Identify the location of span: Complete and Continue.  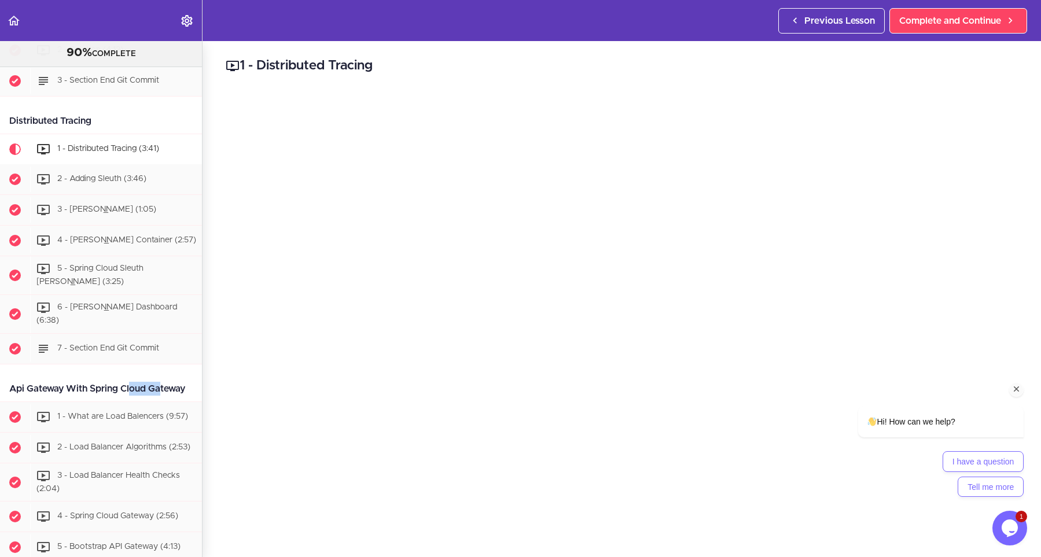
(950, 21).